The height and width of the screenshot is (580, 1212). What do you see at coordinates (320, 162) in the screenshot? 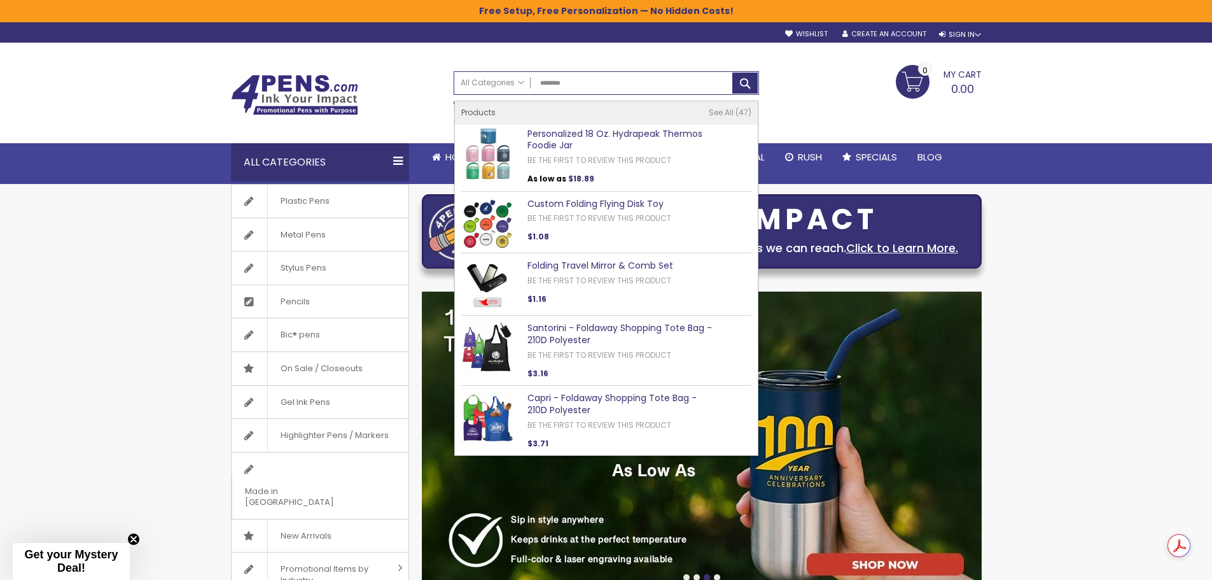
I see `div: All Categories` at bounding box center [320, 162].